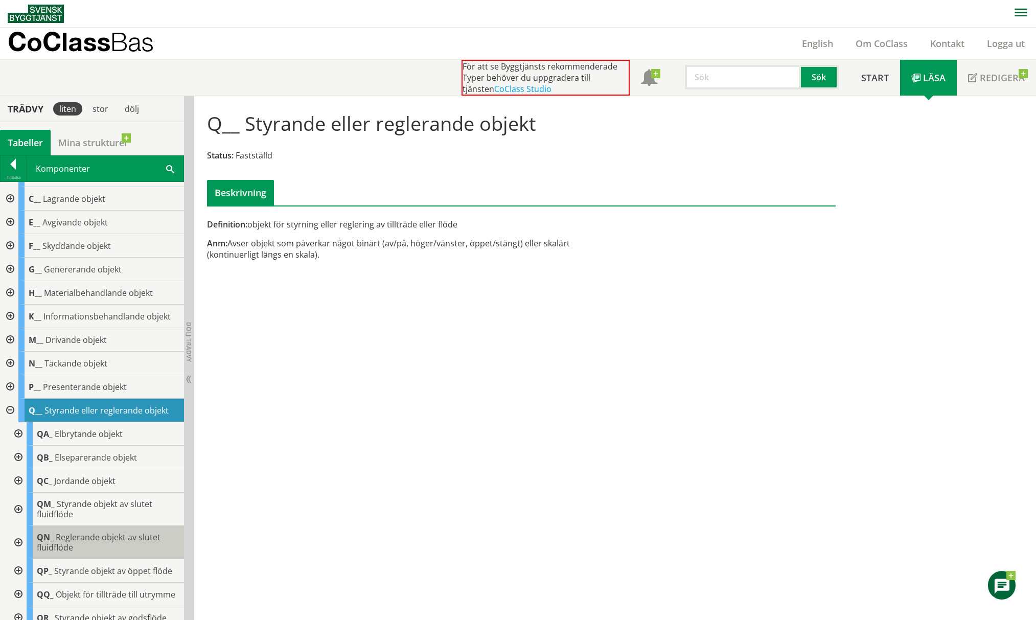 The width and height of the screenshot is (1036, 620). I want to click on a: Om CoClass, so click(882, 43).